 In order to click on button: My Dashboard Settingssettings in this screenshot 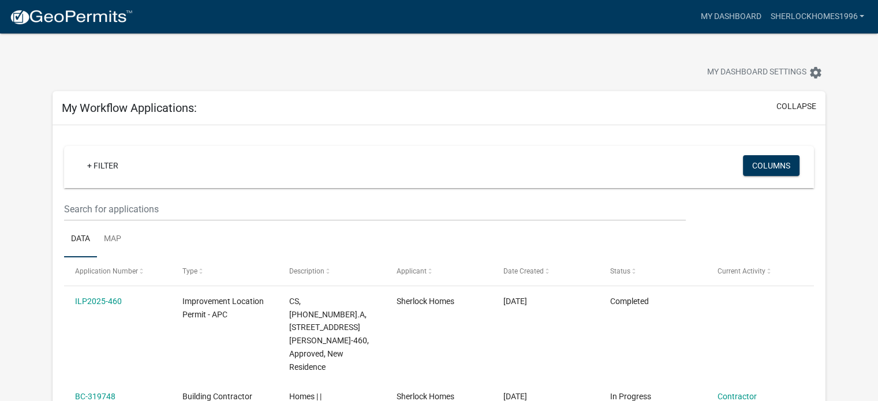, I will do `click(765, 72)`.